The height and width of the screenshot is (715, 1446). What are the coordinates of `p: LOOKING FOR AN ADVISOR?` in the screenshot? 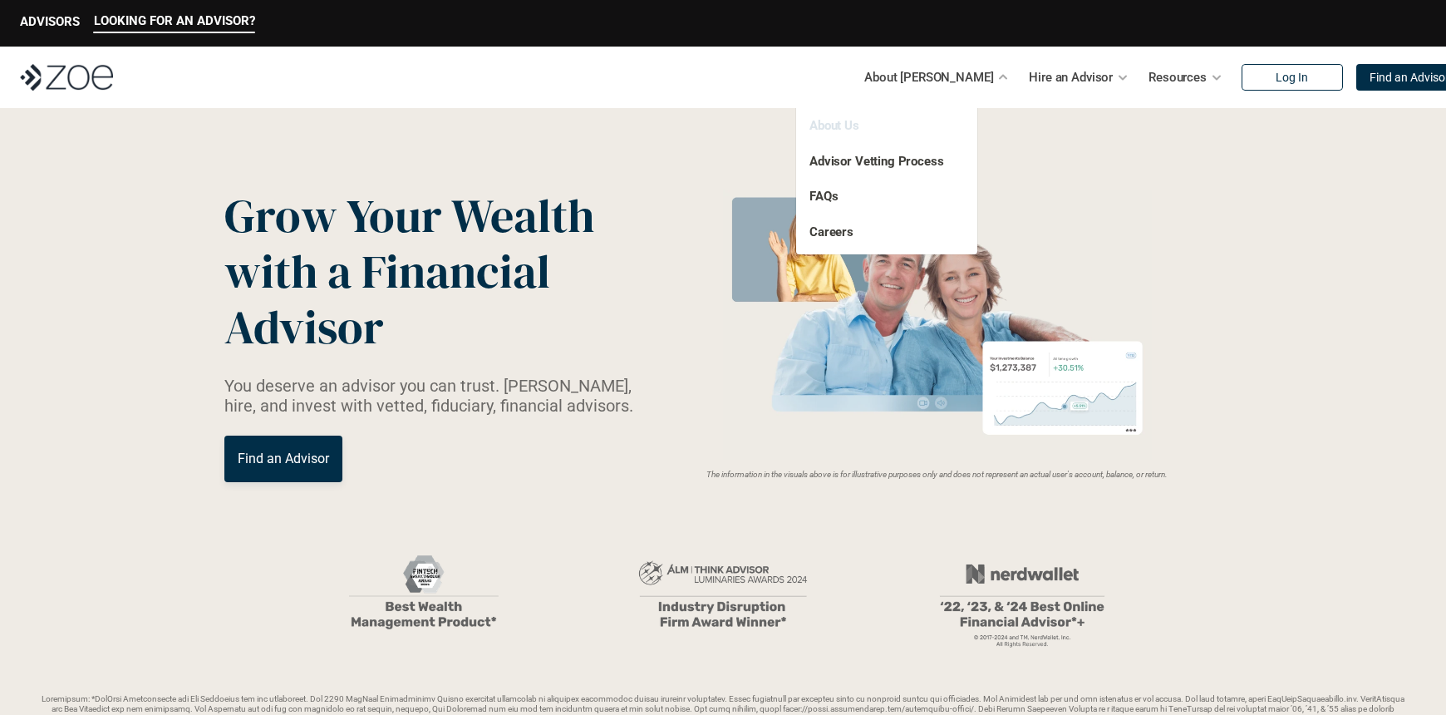 It's located at (175, 21).